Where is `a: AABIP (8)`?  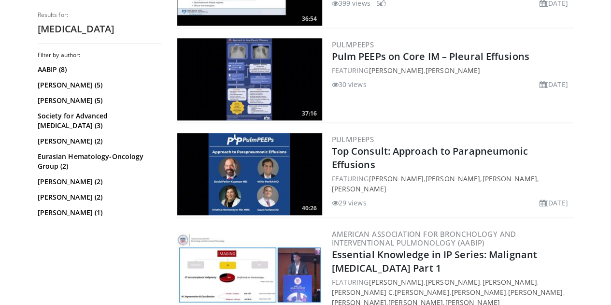 a: AABIP (8) is located at coordinates (98, 70).